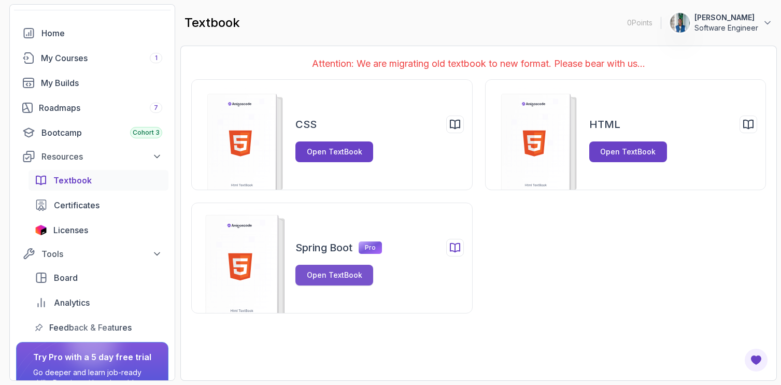 The image size is (781, 385). I want to click on div: My Builds, so click(102, 83).